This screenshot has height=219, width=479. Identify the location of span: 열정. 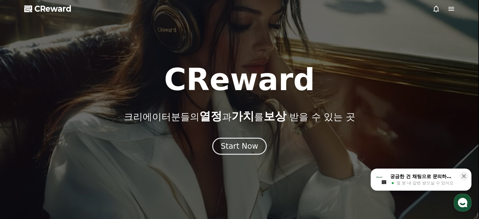
(211, 116).